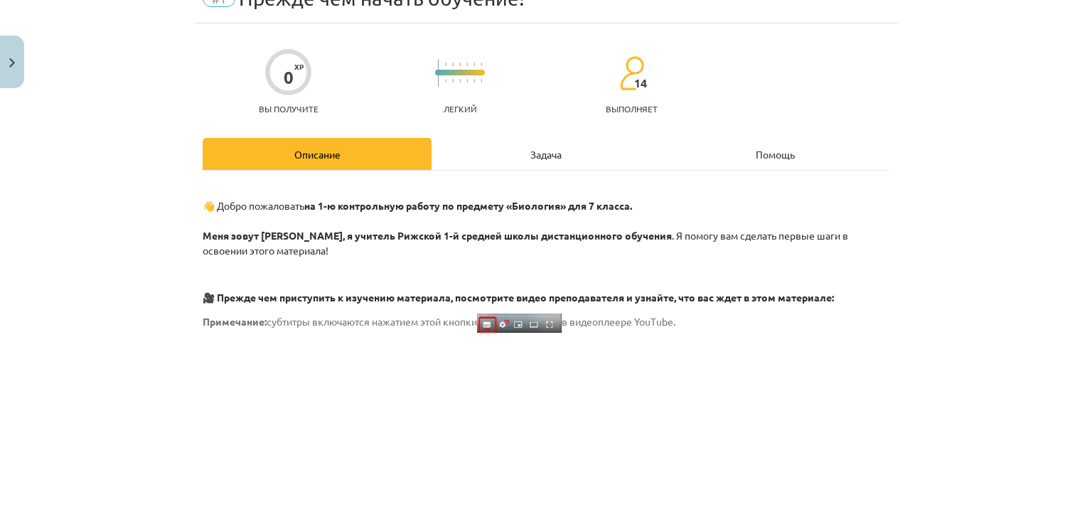  Describe the element at coordinates (289, 109) in the screenshot. I see `font: Вы получите` at that location.